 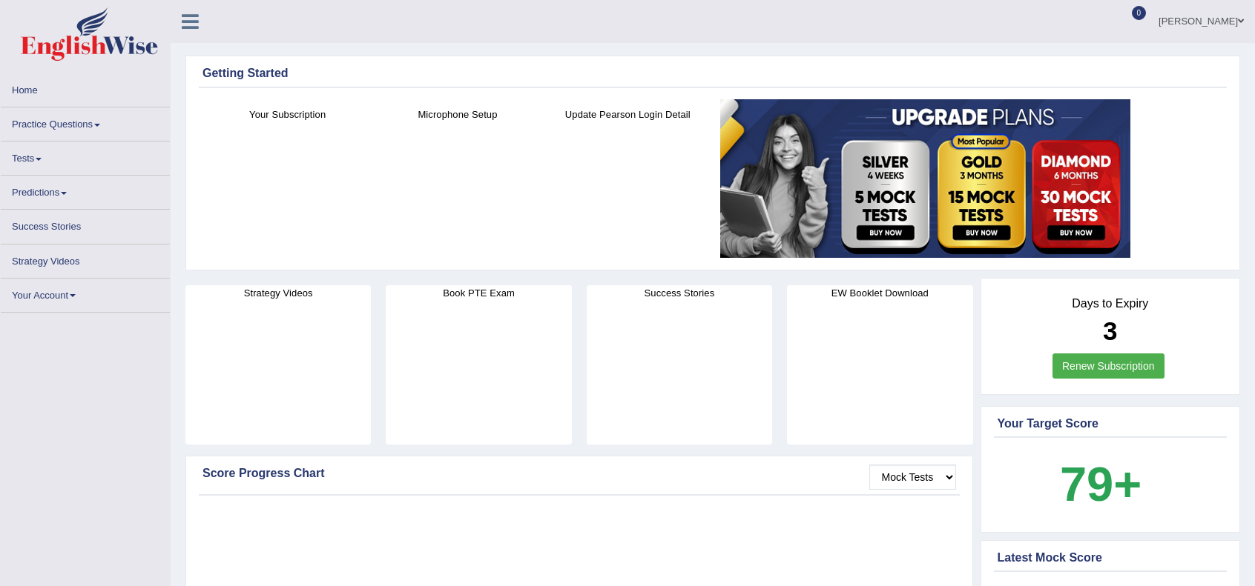 What do you see at coordinates (627, 114) in the screenshot?
I see `h4: Update Pearson Login Detail` at bounding box center [627, 114].